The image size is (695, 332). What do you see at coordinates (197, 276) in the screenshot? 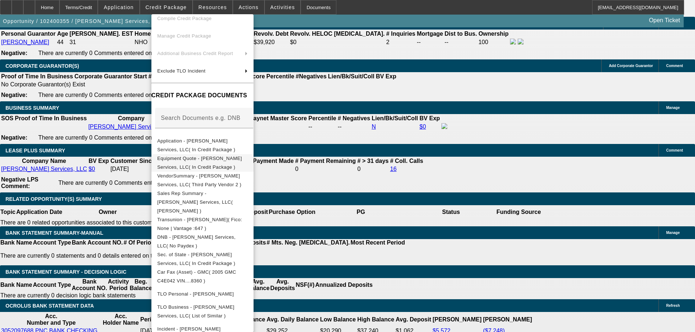
I see `span: Car Fax (Asset) - GMC( 2005 GMC C4E042 VIN....8360 )` at bounding box center [197, 276].